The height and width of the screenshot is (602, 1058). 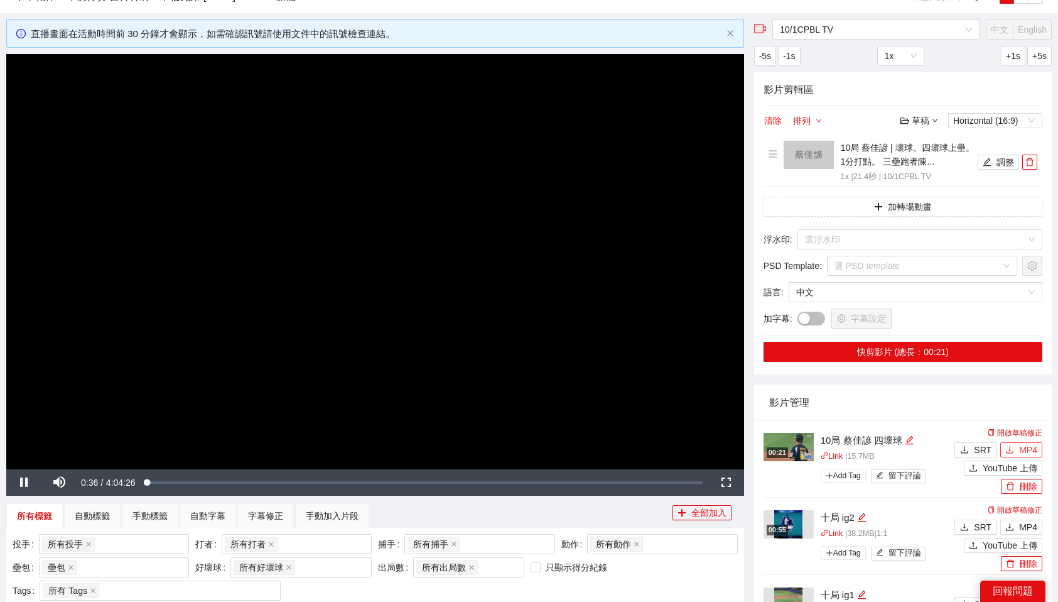 I want to click on div: 十局 ig2, so click(x=886, y=517).